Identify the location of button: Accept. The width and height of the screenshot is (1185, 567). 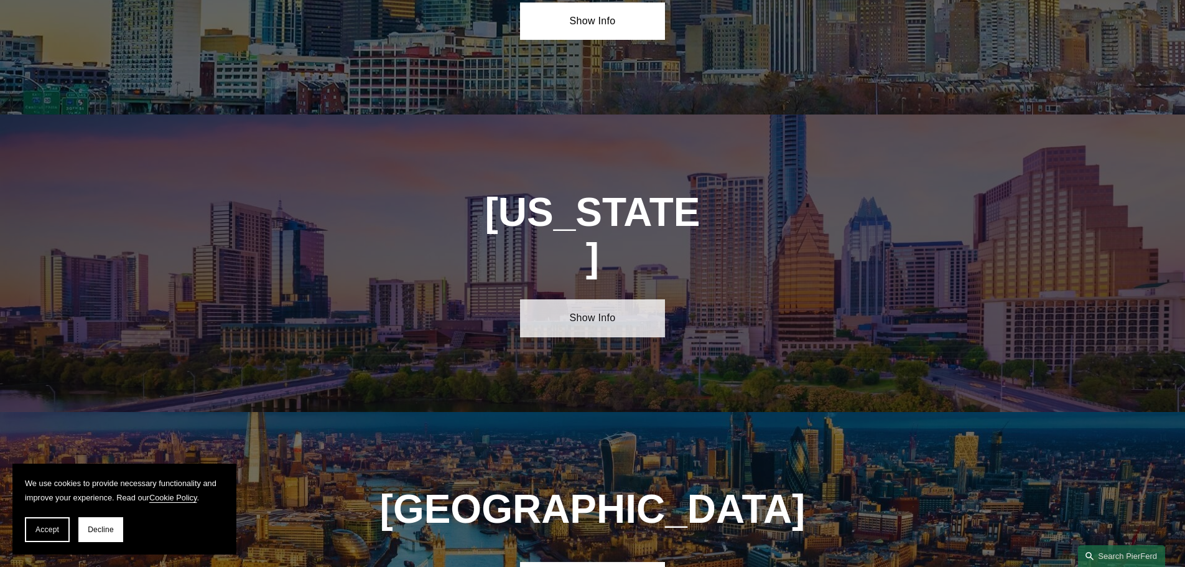
(47, 530).